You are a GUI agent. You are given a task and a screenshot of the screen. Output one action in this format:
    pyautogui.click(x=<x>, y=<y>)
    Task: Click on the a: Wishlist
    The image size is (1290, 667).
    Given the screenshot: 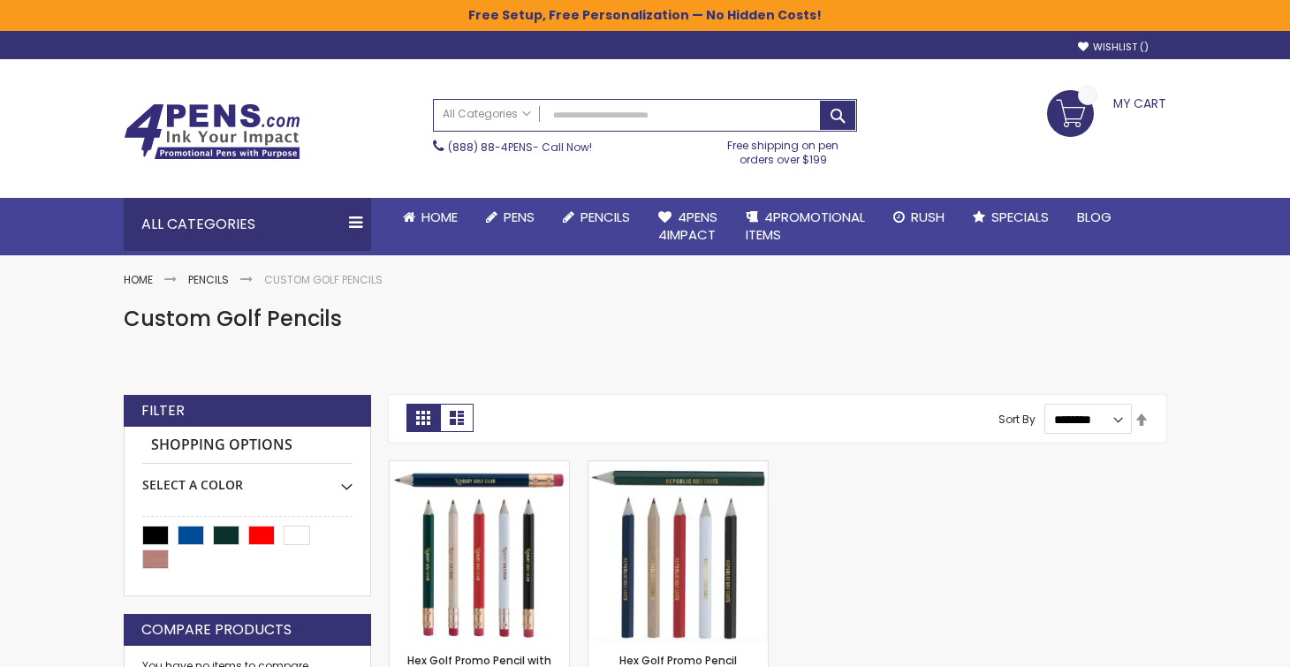 What is the action you would take?
    pyautogui.click(x=1113, y=47)
    